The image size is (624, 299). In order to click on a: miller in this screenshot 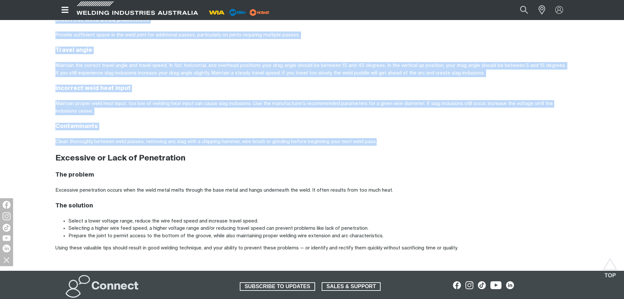, I will do `click(260, 12)`.